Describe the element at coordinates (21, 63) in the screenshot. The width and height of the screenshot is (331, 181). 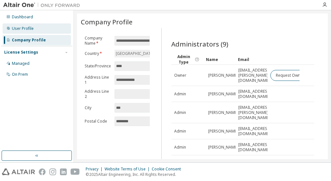
I see `div: Managed` at that location.